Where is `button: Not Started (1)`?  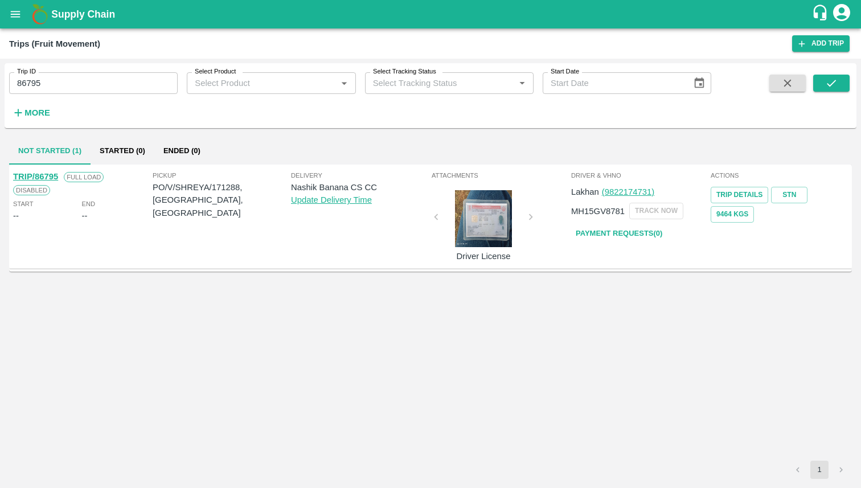 button: Not Started (1) is located at coordinates (50, 151).